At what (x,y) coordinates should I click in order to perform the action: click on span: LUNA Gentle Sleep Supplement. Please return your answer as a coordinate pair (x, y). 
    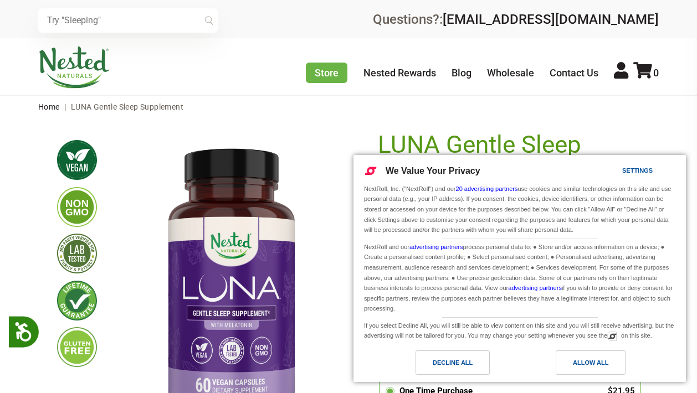
    Looking at the image, I should click on (127, 107).